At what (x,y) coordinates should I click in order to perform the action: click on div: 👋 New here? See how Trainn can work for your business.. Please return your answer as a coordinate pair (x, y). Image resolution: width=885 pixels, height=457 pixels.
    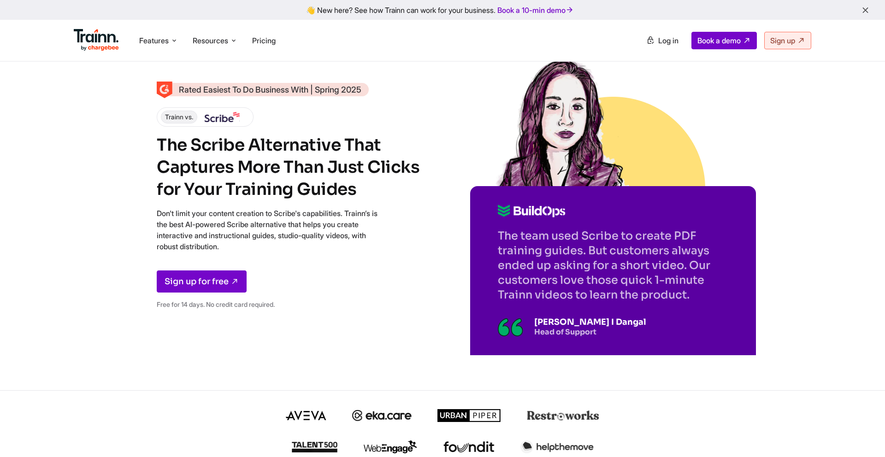
    Looking at the image, I should click on (442, 10).